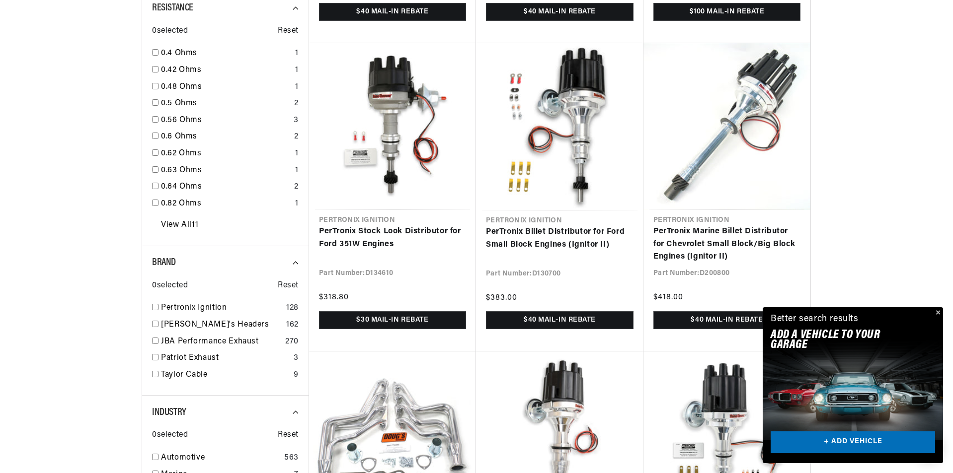  What do you see at coordinates (225, 359) in the screenshot?
I see `a: Patriot Exhaust` at bounding box center [225, 359].